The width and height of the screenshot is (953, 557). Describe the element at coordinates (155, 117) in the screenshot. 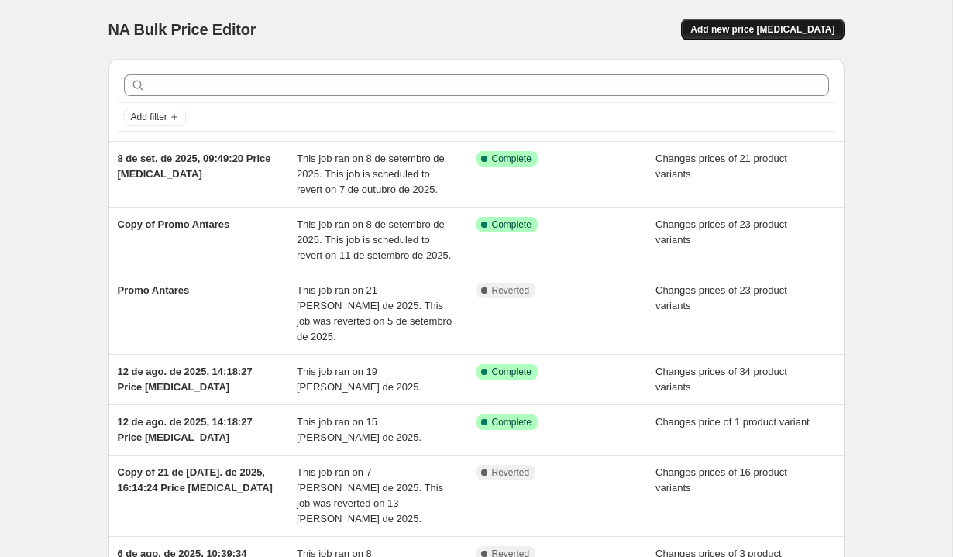

I see `button: Add filter` at that location.